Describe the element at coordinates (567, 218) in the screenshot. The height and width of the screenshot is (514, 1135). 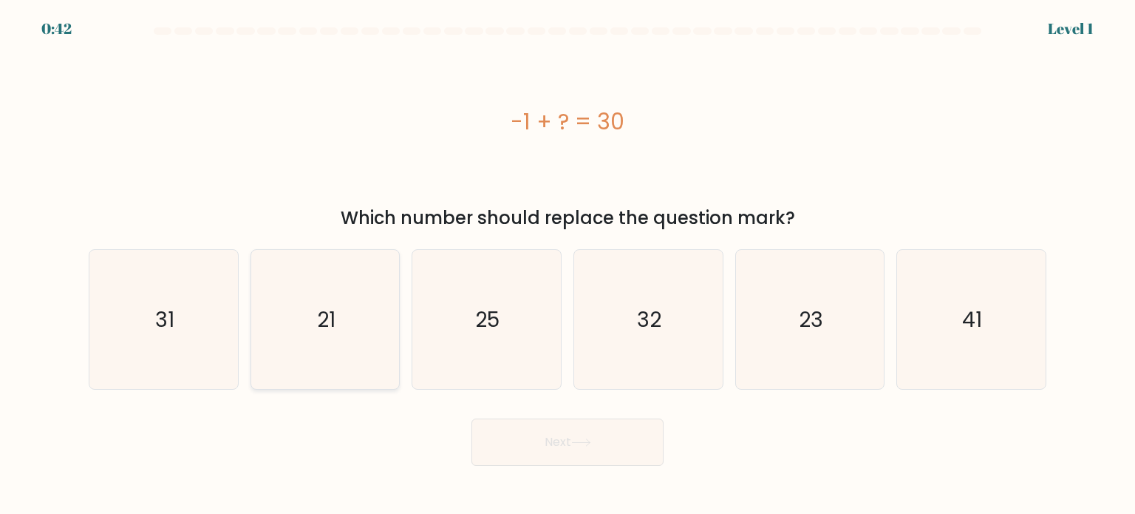
I see `div: Which number should replace the question mark?` at that location.